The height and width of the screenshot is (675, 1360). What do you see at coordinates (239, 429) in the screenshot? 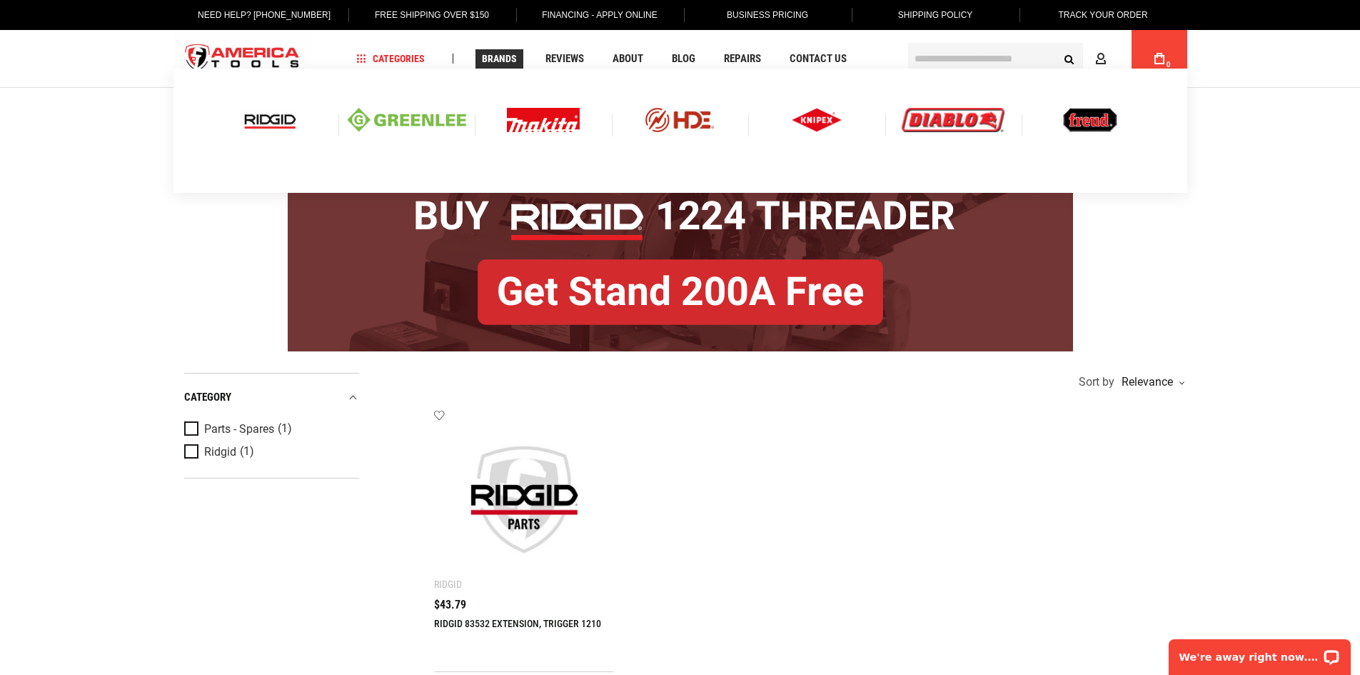
I see `span: Parts - Spares` at bounding box center [239, 429].